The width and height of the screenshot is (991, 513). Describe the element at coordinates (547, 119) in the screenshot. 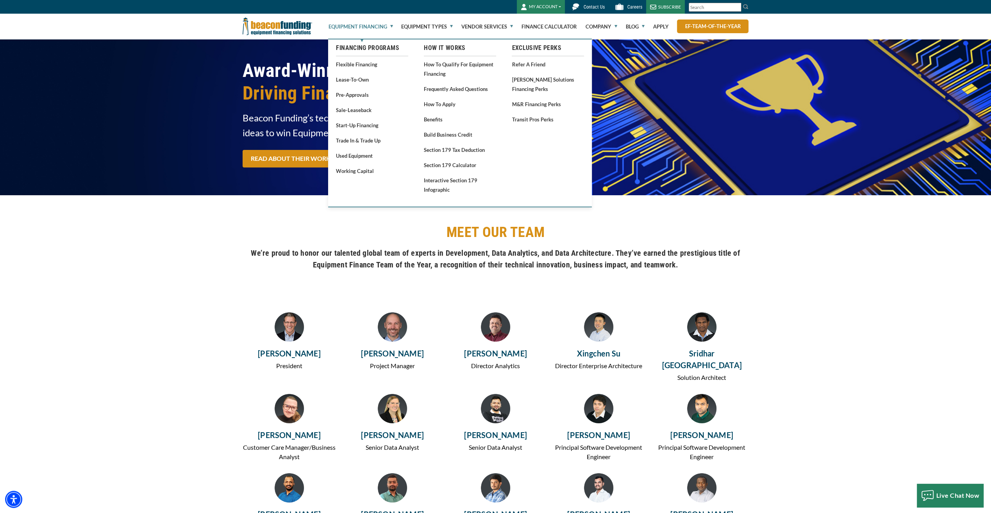

I see `a: Transit Pros Perks` at that location.